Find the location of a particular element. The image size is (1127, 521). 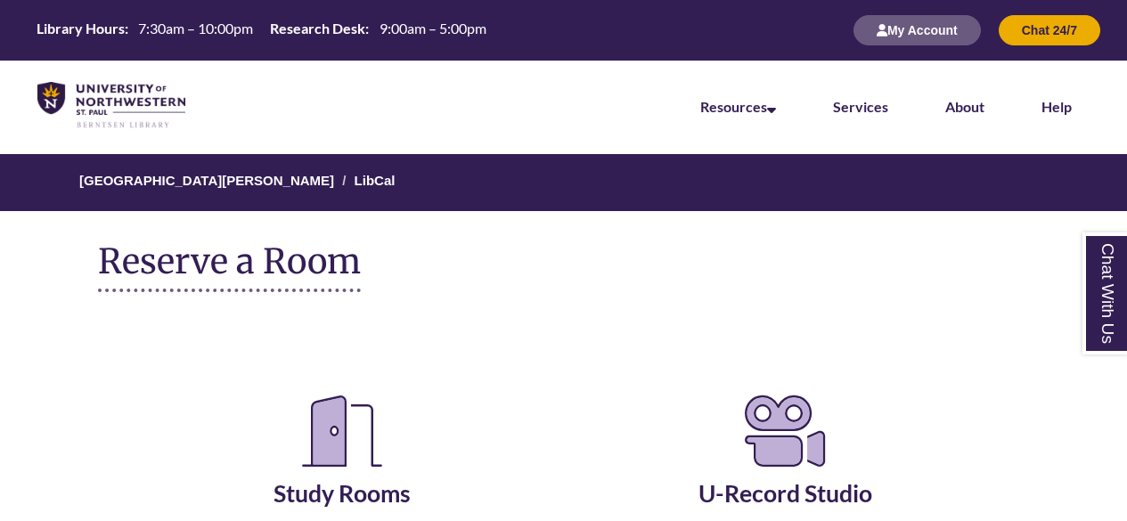

a: U-Record Studio is located at coordinates (785, 471).